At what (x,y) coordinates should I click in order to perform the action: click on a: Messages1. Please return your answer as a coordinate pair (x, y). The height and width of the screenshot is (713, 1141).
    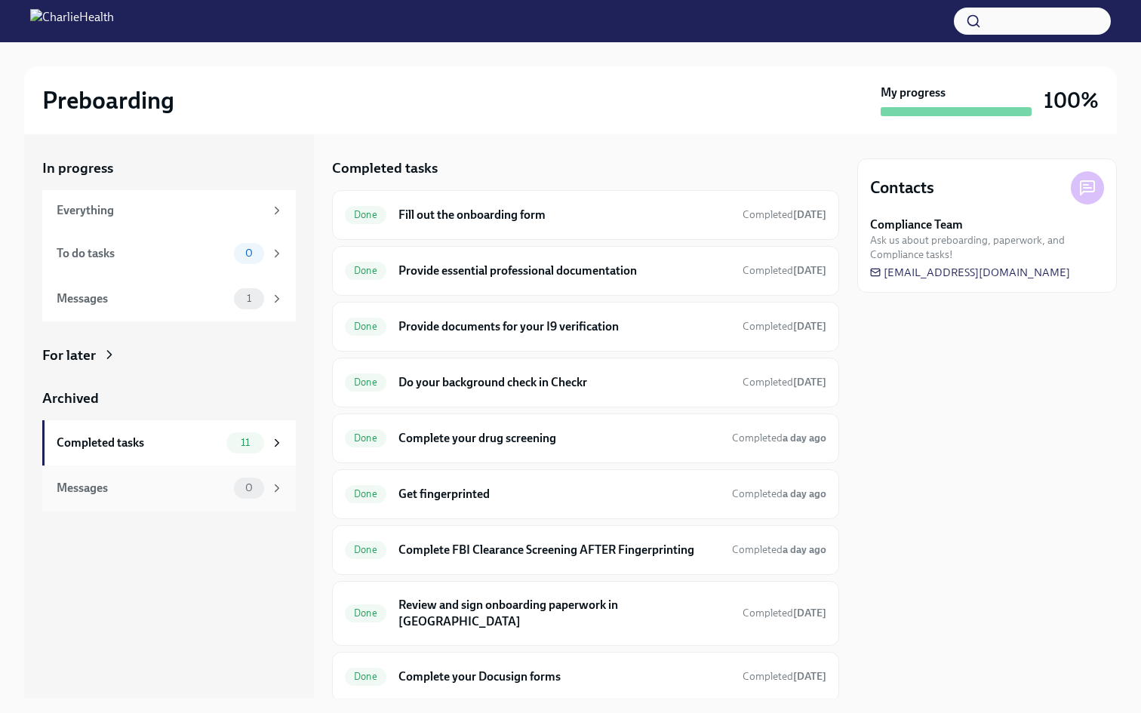
    Looking at the image, I should click on (169, 299).